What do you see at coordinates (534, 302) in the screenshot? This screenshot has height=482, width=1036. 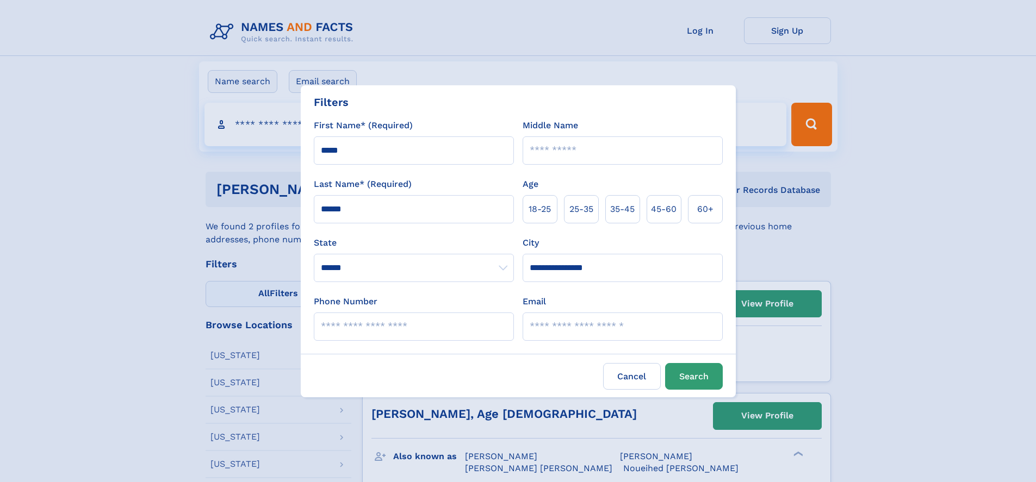 I see `label: Email` at bounding box center [534, 302].